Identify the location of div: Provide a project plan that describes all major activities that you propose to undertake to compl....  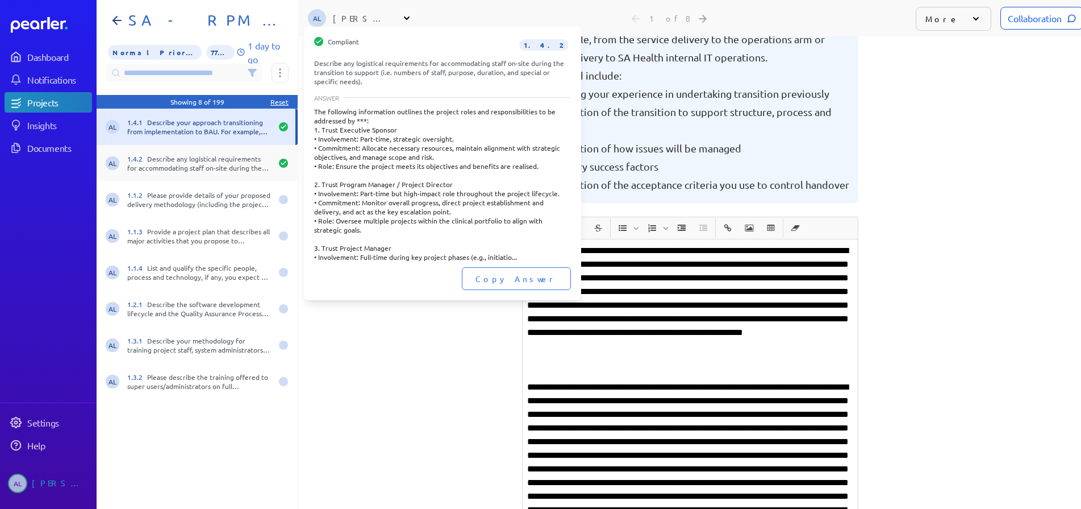
(199, 236).